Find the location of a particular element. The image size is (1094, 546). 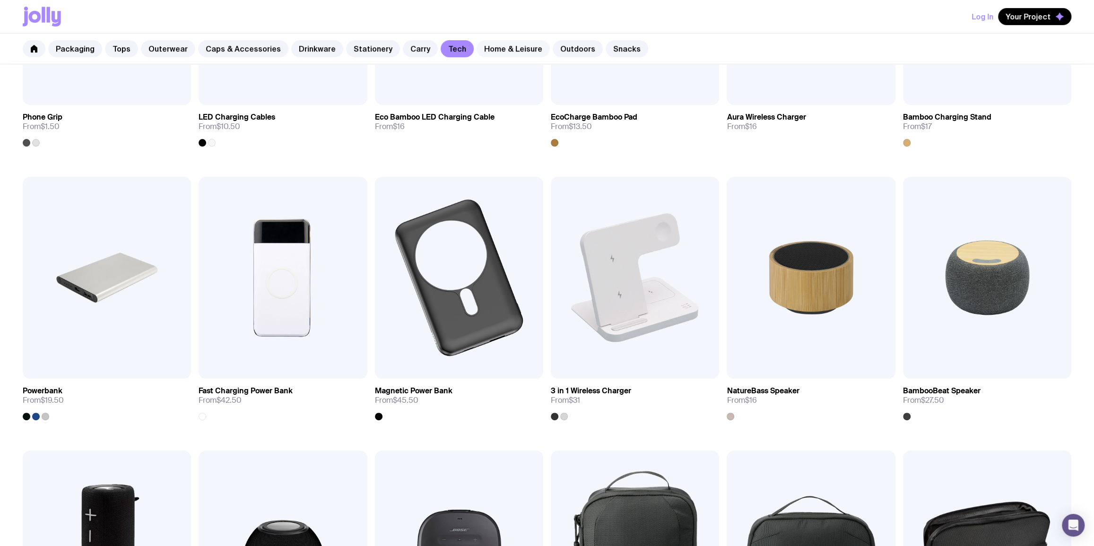

a: Tech is located at coordinates (457, 49).